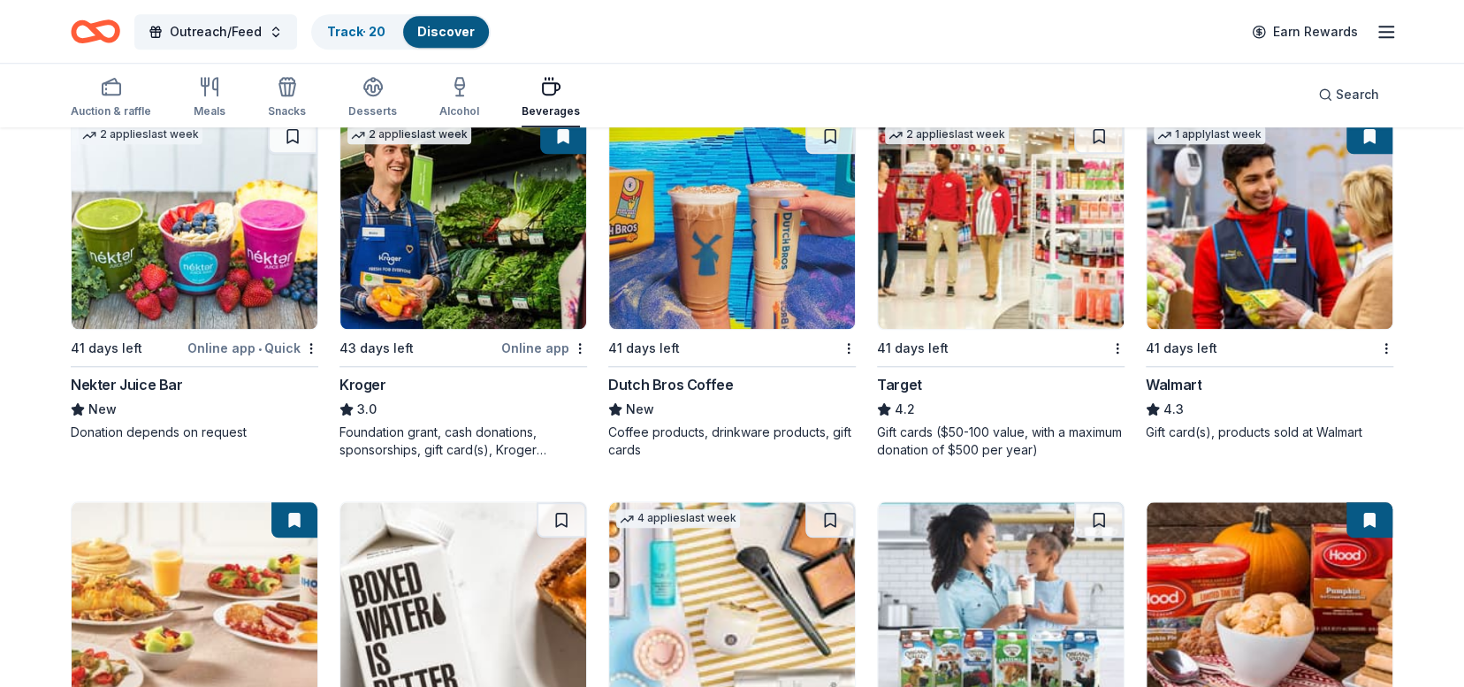 The width and height of the screenshot is (1464, 687). Describe the element at coordinates (1173, 384) in the screenshot. I see `div: Walmart` at that location.